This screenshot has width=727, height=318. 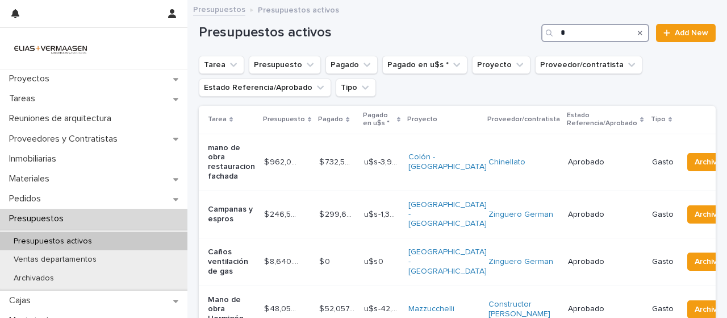 I want to click on p: Pedidos, so click(x=27, y=198).